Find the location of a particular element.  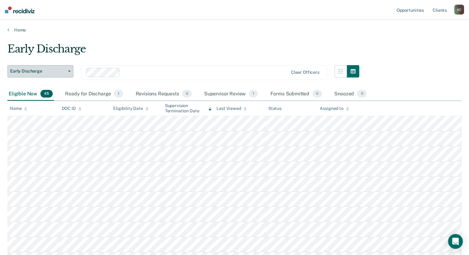

div: Supervisor Review1 is located at coordinates (231, 94).